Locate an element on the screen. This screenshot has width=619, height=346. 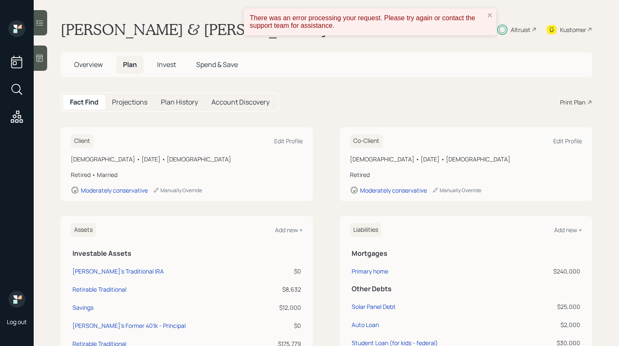
div: Retired is located at coordinates (466, 174).